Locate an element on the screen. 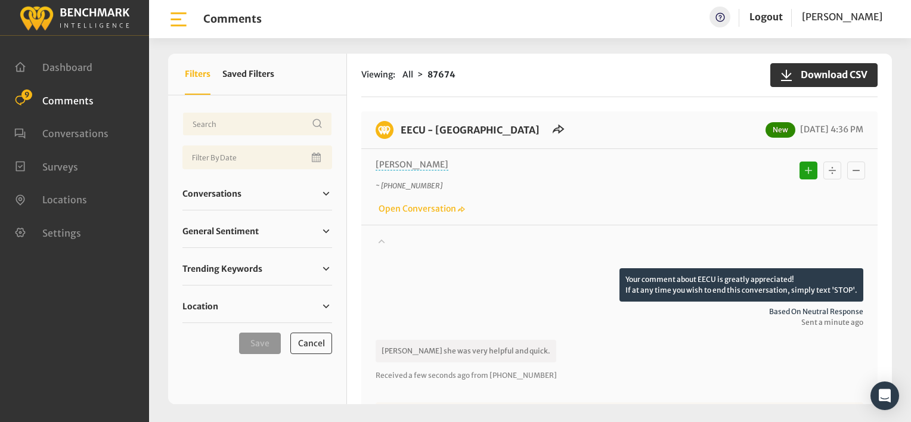  span: a few seconds ago is located at coordinates (439, 375).